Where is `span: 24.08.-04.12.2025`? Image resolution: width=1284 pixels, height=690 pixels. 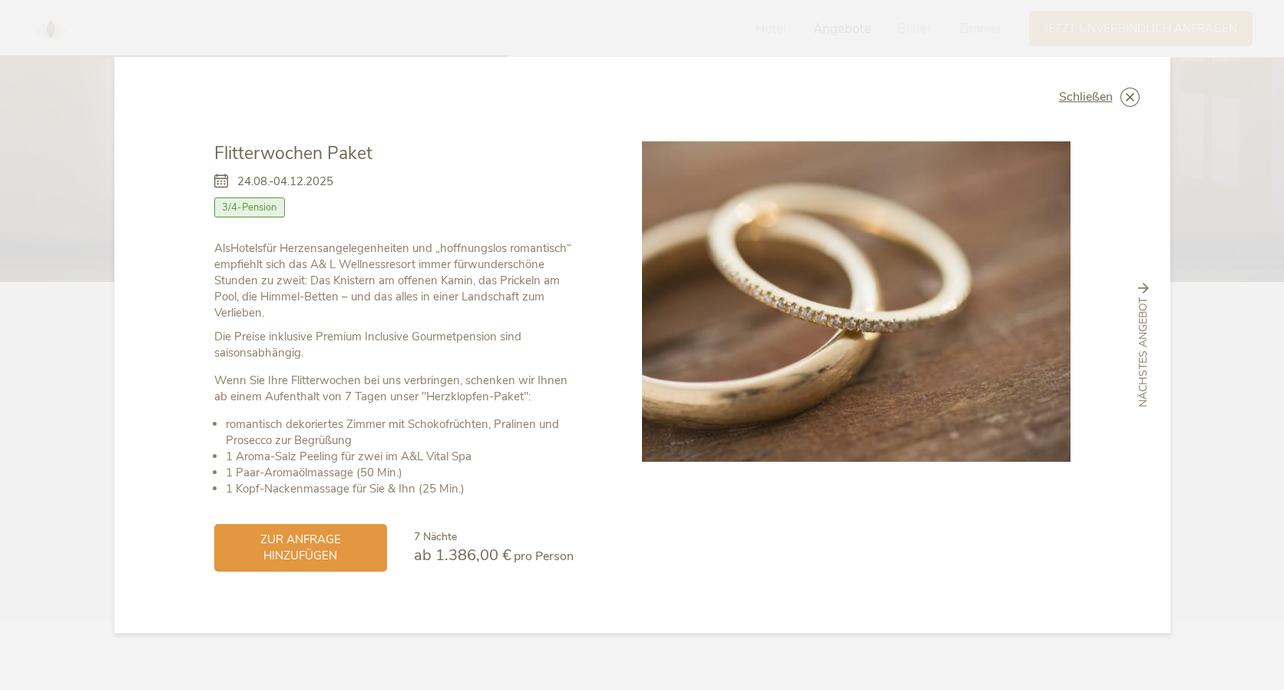
span: 24.08.-04.12.2025 is located at coordinates (285, 181).